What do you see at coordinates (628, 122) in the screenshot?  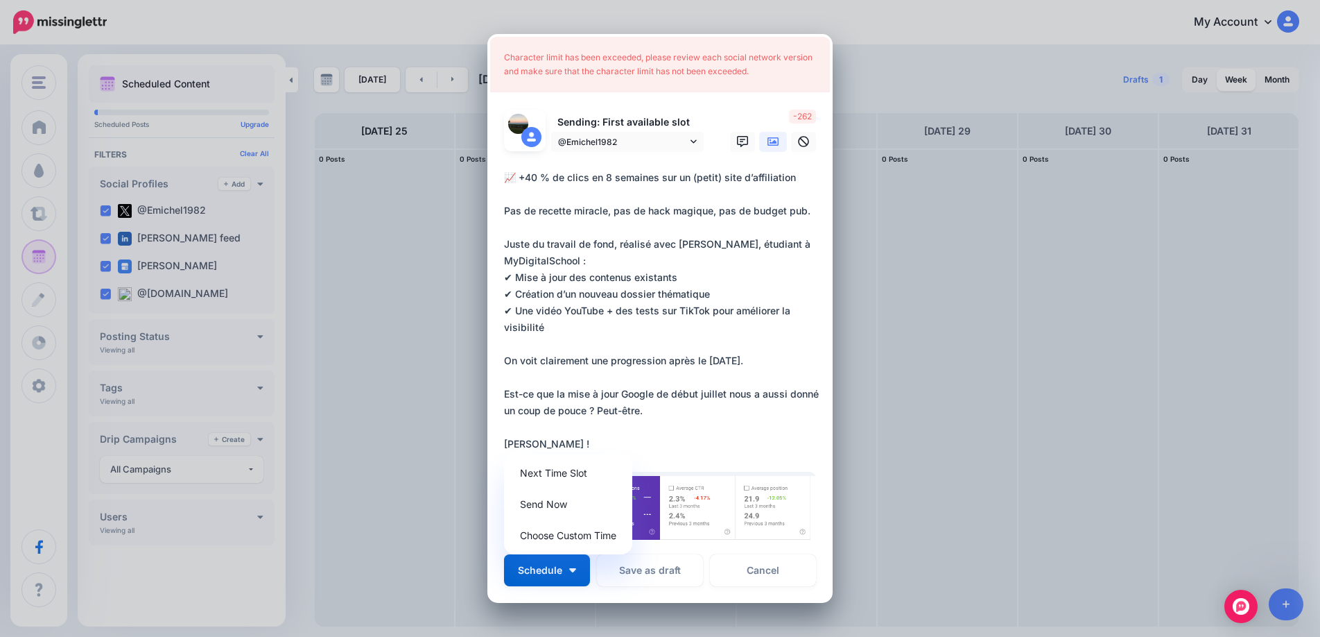 I see `p: Sending: First available slot` at bounding box center [628, 122].